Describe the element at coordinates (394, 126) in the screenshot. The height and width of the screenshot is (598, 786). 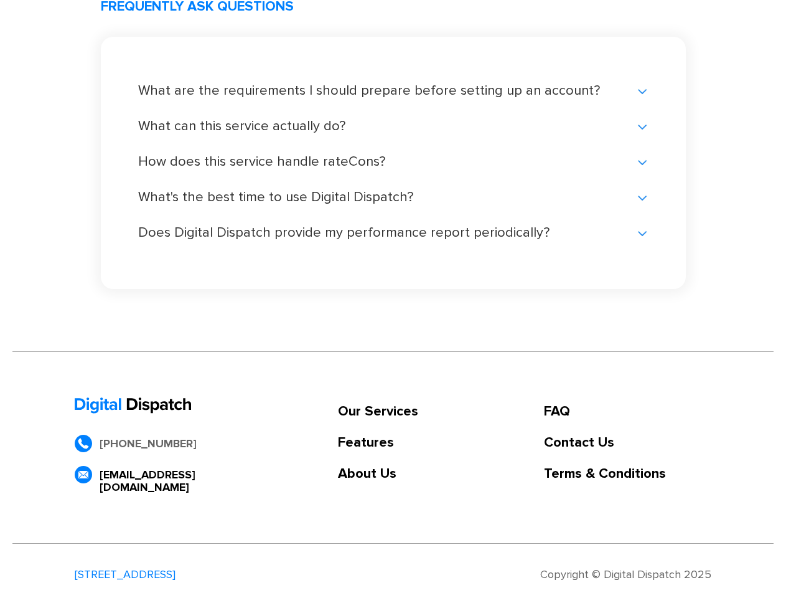
I see `div: What can this service actually do?` at that location.